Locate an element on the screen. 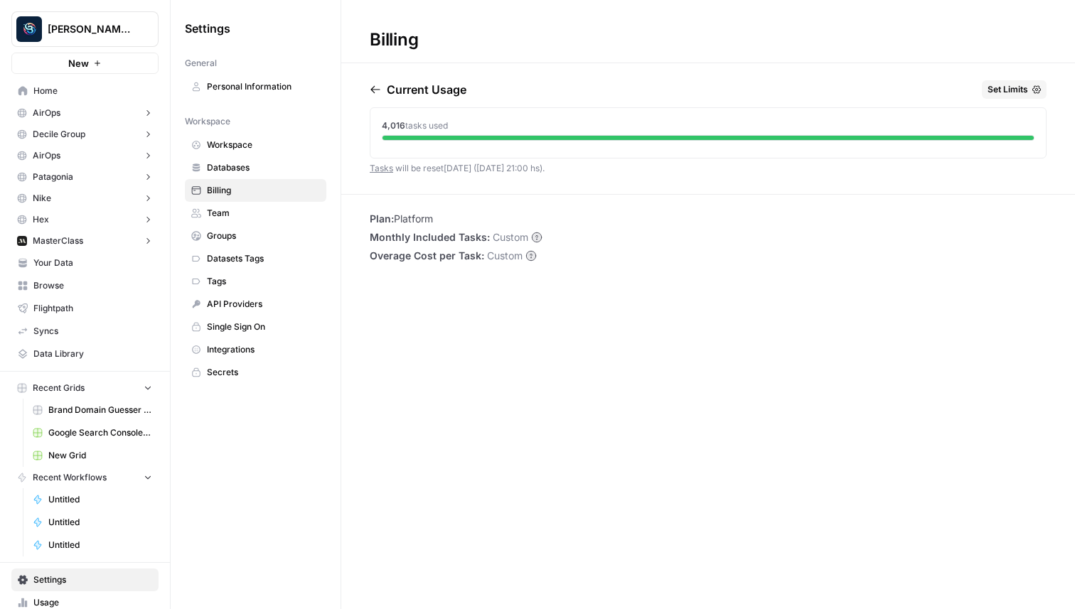 This screenshot has height=609, width=1075. p: Current Usage is located at coordinates (427, 90).